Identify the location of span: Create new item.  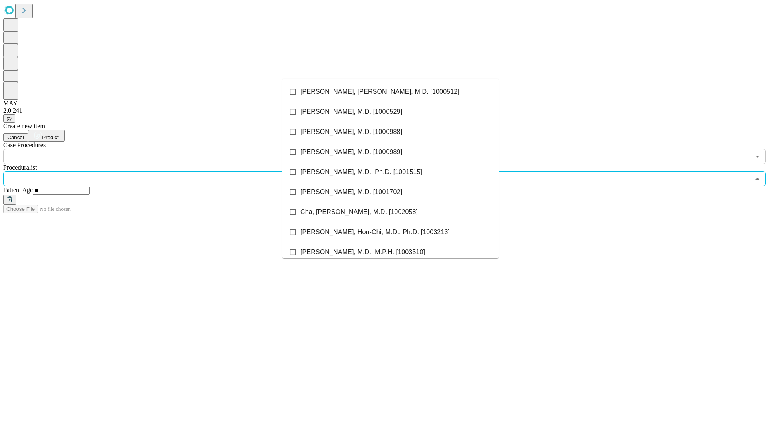
(24, 126).